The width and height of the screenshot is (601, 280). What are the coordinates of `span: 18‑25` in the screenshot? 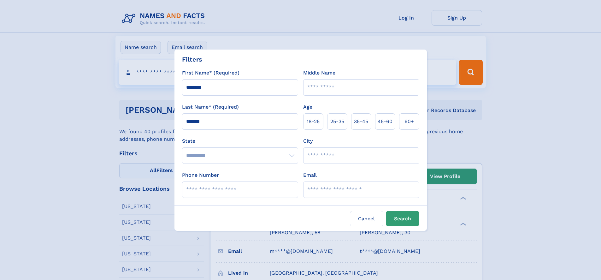 It's located at (313, 122).